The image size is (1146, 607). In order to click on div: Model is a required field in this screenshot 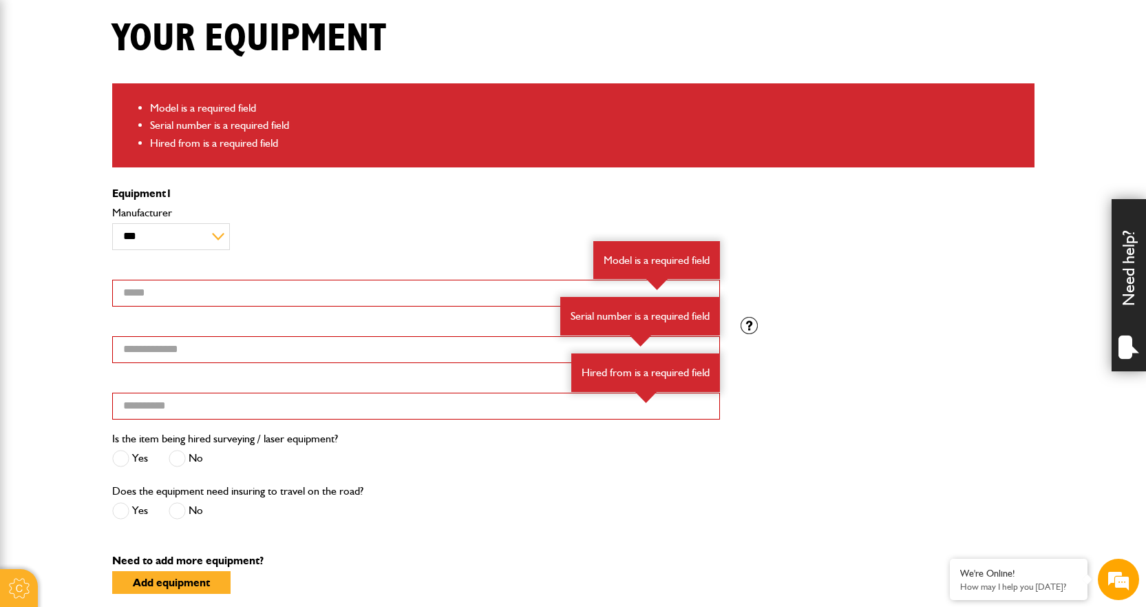, I will do `click(657, 260)`.